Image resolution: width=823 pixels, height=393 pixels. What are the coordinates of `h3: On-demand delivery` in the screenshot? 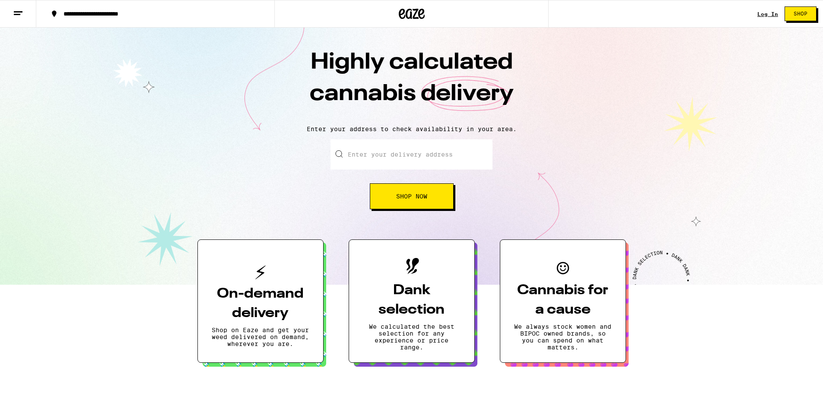 It's located at (260, 304).